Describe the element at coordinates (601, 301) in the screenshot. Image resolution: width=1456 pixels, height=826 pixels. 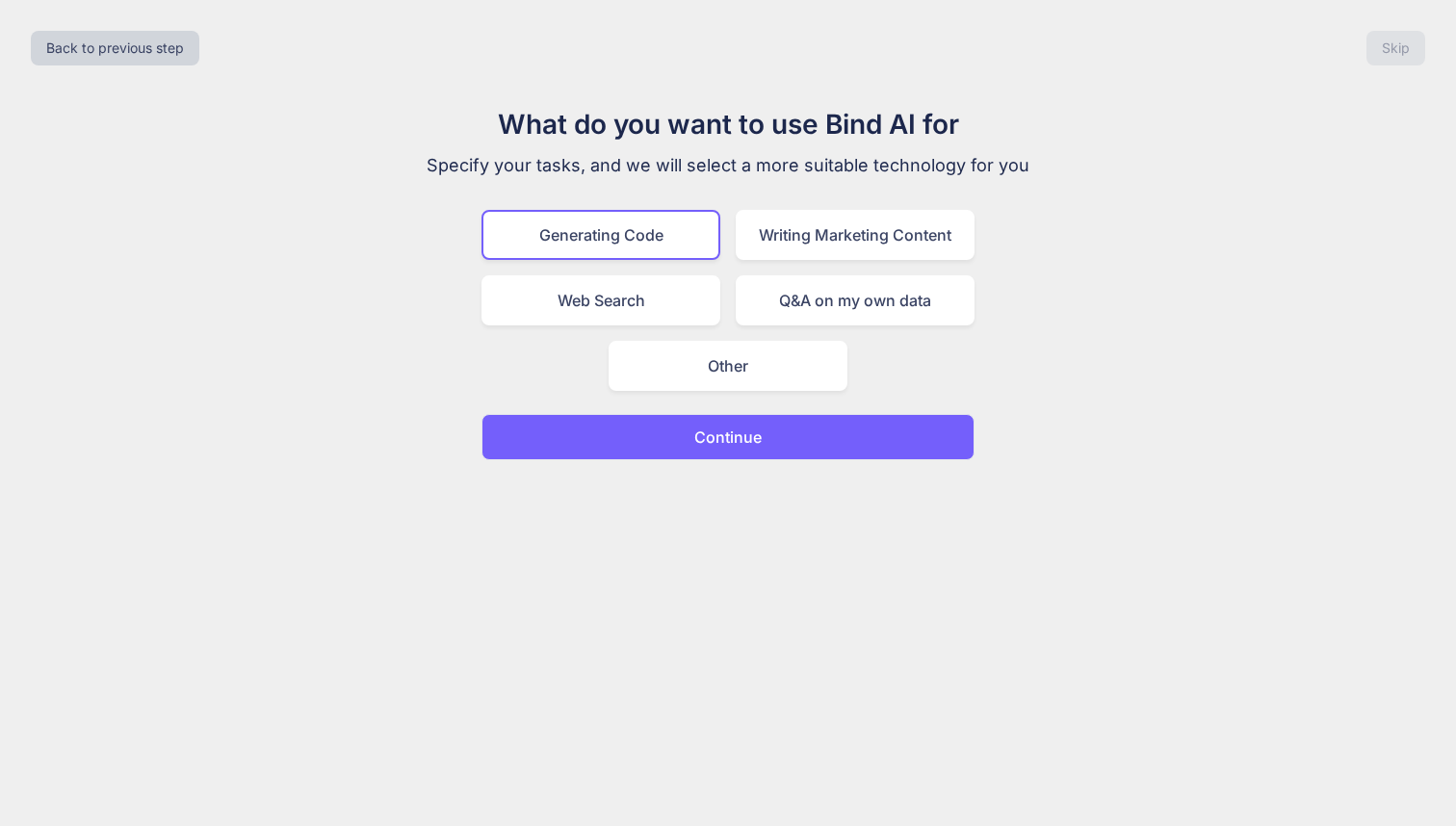
I see `div: Web Search` at that location.